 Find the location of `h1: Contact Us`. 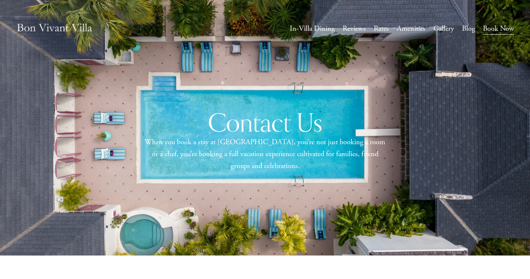

h1: Contact Us is located at coordinates (265, 123).